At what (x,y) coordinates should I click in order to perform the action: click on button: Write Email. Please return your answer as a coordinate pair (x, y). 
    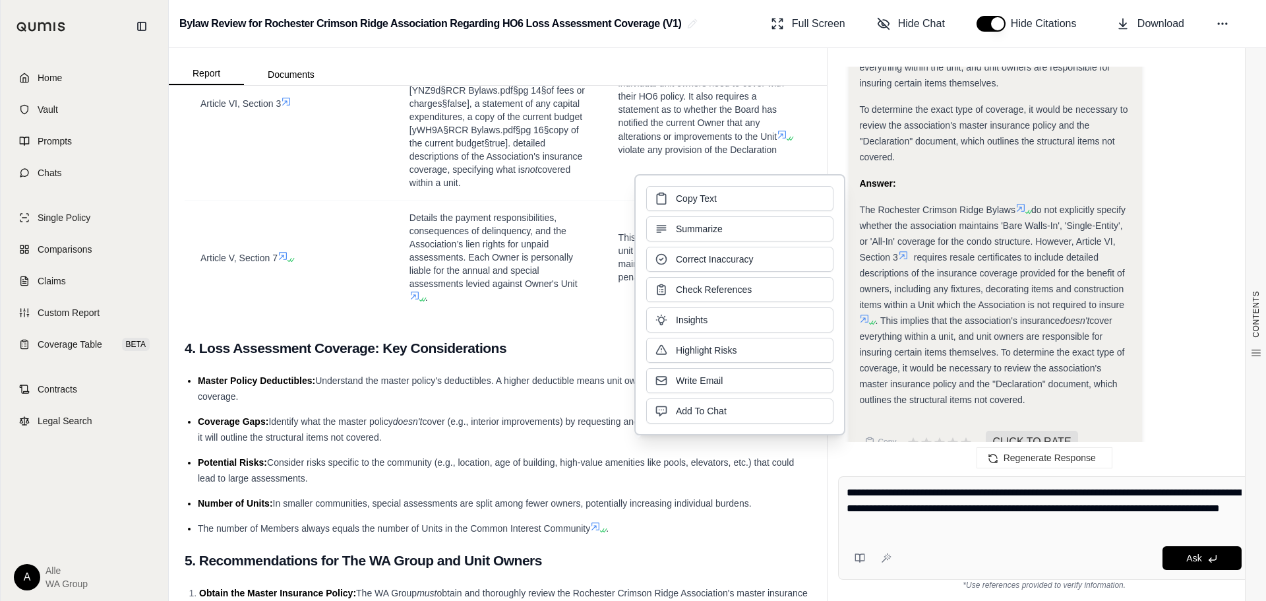
    Looking at the image, I should click on (740, 380).